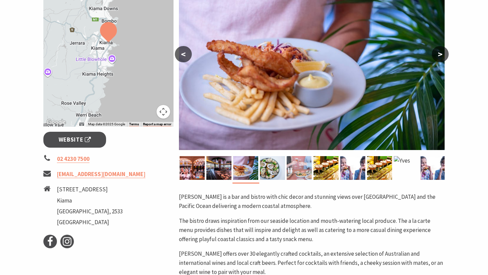 This screenshot has width=488, height=275. What do you see at coordinates (192, 168) in the screenshot?
I see `img: Bar` at bounding box center [192, 168].